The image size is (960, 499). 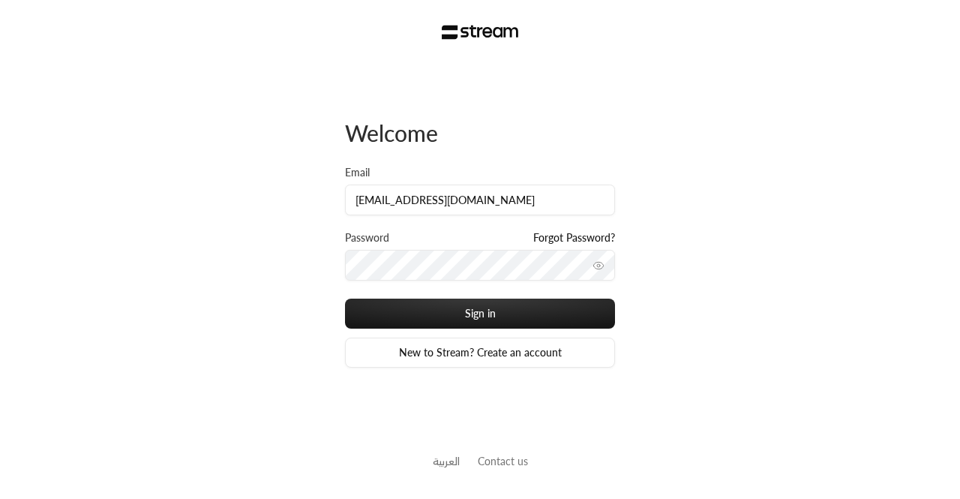 I want to click on a: Contact us, so click(x=502, y=460).